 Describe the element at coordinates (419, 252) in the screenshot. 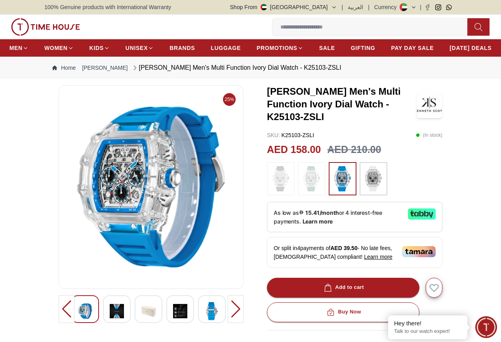

I see `img: Tamara` at that location.